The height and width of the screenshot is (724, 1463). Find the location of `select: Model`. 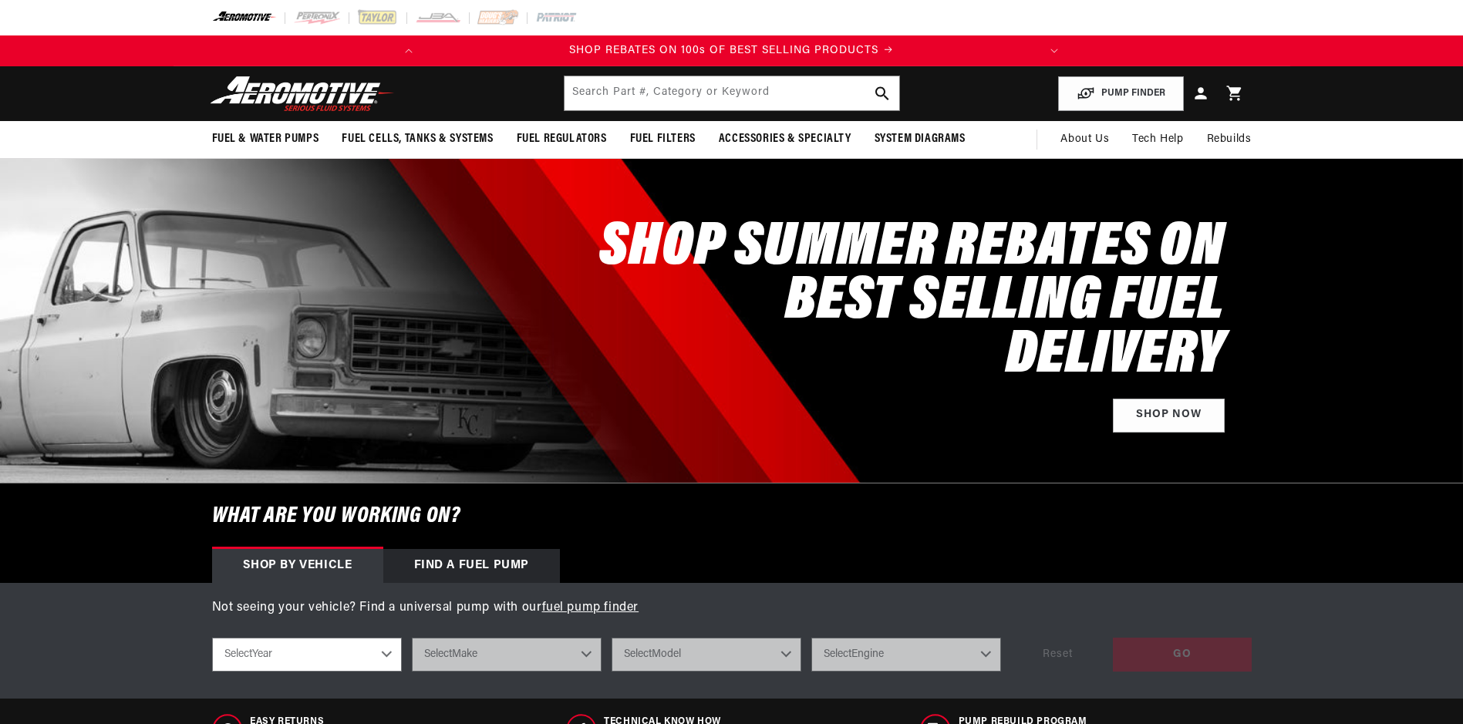

select: Model is located at coordinates (706, 655).